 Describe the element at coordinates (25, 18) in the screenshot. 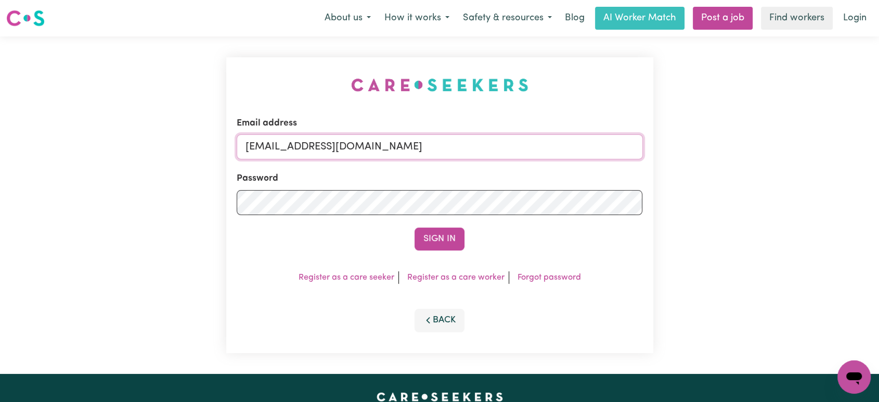

I see `a: Careseekers logo` at that location.